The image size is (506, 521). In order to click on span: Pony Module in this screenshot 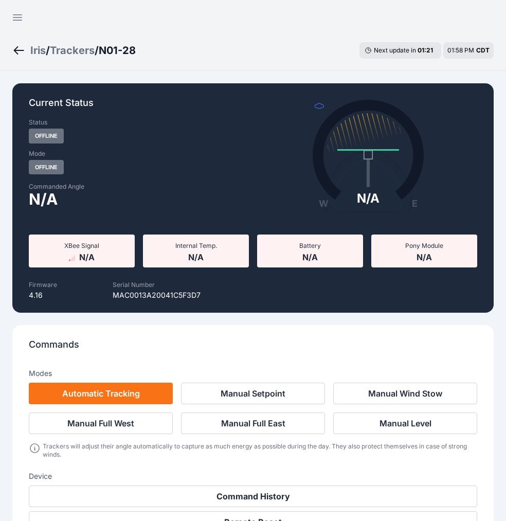, I will do `click(424, 245)`.